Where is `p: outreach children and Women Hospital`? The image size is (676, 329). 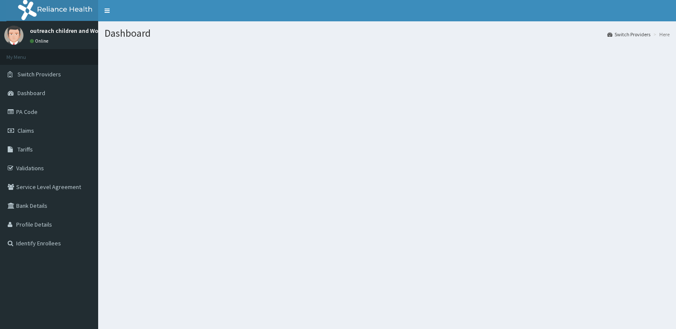
p: outreach children and Women Hospital is located at coordinates (82, 31).